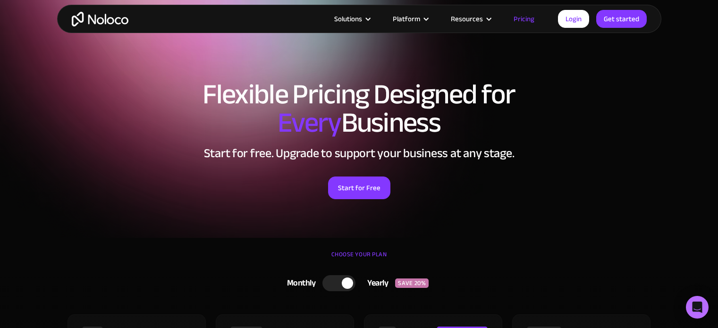  What do you see at coordinates (359, 153) in the screenshot?
I see `h2: Start for free. Upgrade to support your business at any stage.` at bounding box center [359, 153].